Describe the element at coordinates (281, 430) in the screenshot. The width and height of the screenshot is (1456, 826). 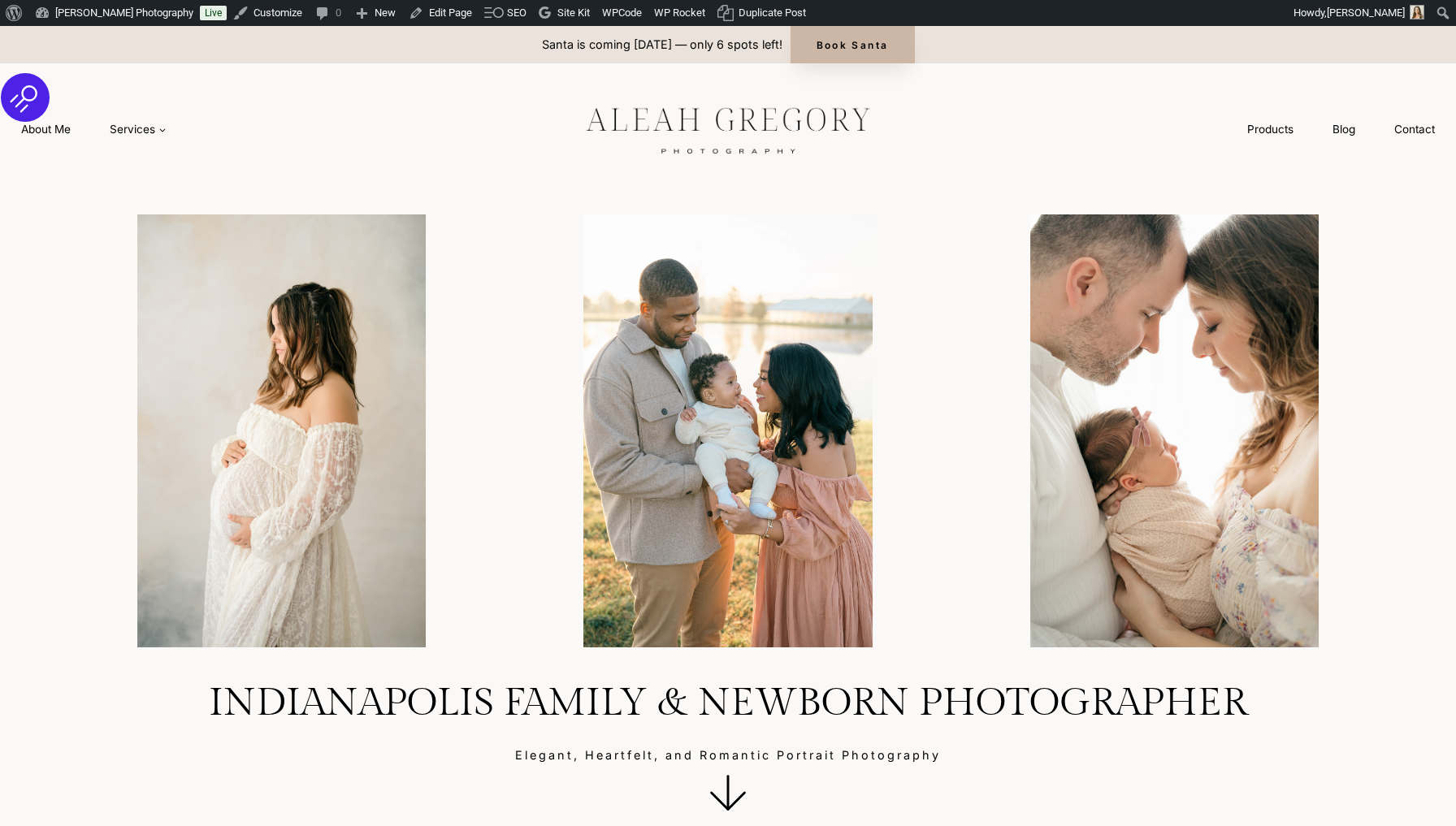
I see `img: Studio image of a mom in a flowy dress standing by fine art backdrop, gently resting hands on her...` at that location.